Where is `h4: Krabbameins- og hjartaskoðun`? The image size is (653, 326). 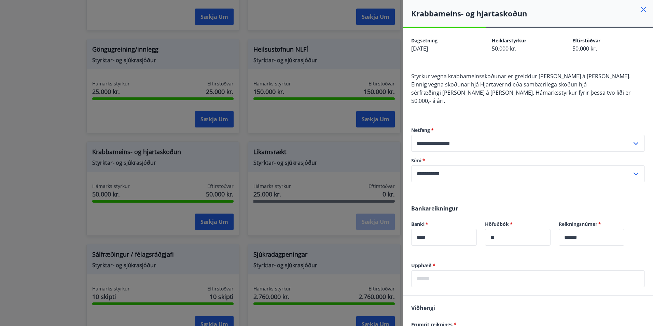 h4: Krabbameins- og hjartaskoðun is located at coordinates (532, 13).